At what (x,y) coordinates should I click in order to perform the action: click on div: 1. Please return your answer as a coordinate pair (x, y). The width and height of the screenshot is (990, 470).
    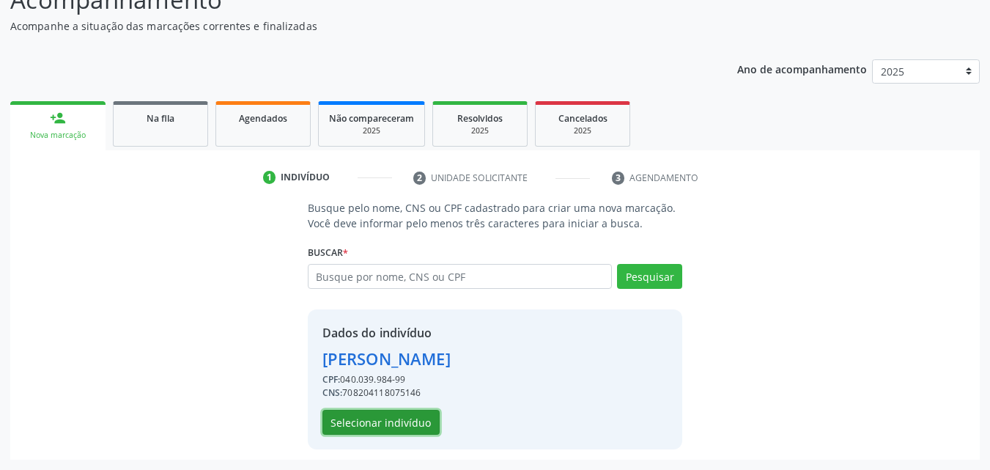
    Looking at the image, I should click on (270, 177).